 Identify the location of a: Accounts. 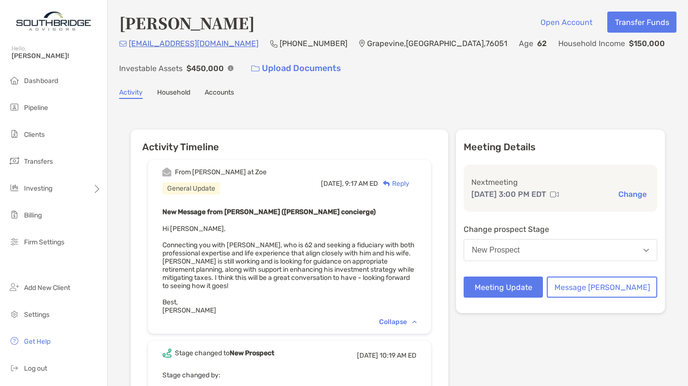
(219, 94).